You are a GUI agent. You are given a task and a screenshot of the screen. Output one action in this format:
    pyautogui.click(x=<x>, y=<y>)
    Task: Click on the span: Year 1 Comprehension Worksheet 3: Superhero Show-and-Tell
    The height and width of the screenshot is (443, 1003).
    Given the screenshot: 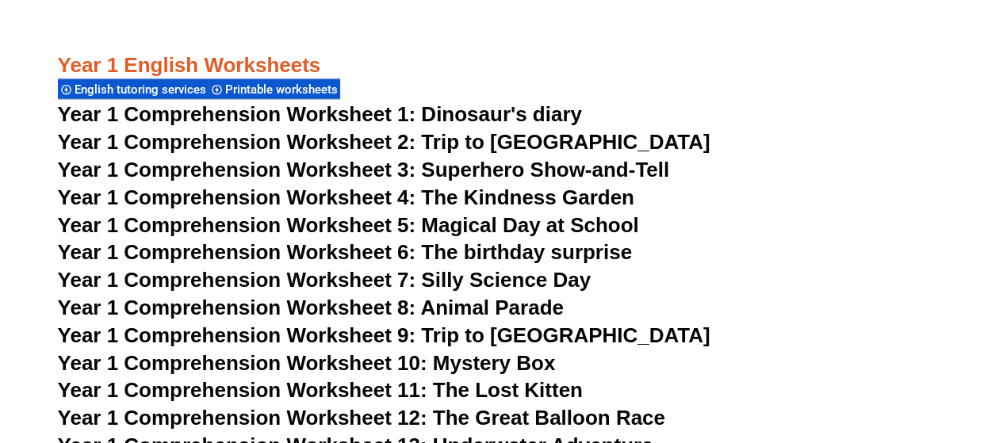 What is the action you would take?
    pyautogui.click(x=364, y=170)
    